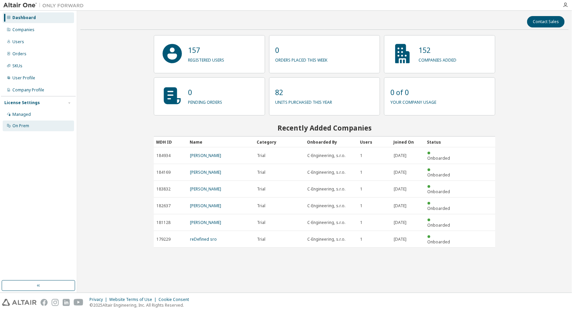 The height and width of the screenshot is (312, 572). Describe the element at coordinates (164, 156) in the screenshot. I see `span: 184934` at that location.